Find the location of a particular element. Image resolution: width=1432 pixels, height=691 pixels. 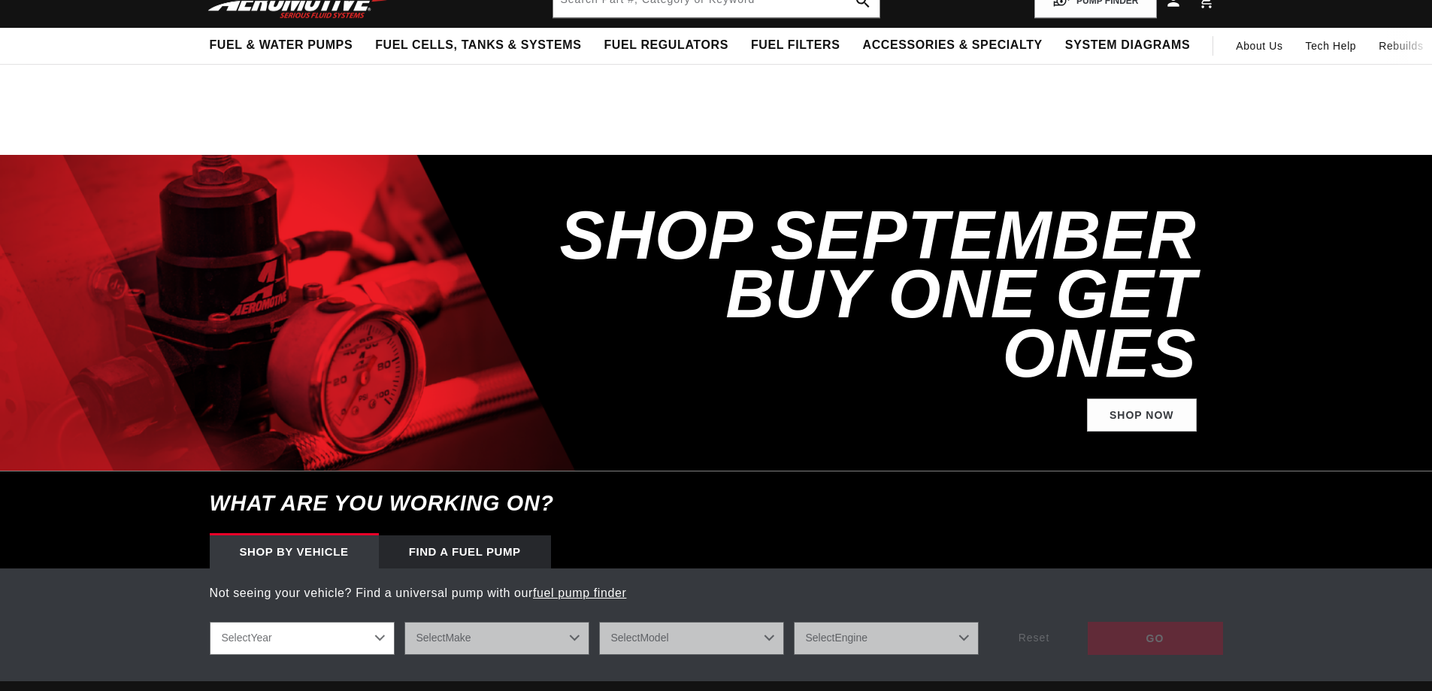

div: Find a Fuel Pump is located at coordinates (464, 552).